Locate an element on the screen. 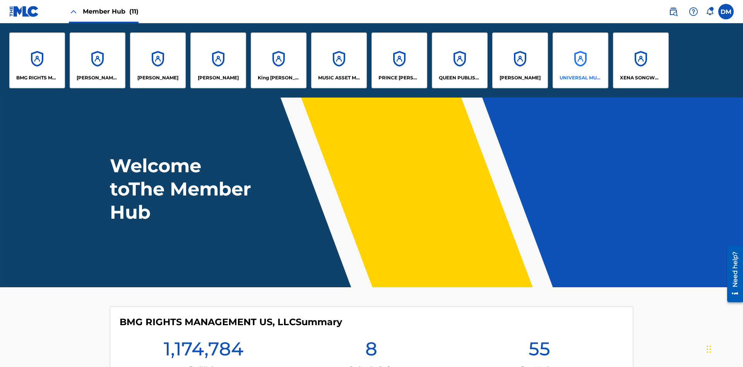  p: XENA SONGWRITER is located at coordinates (641, 78).